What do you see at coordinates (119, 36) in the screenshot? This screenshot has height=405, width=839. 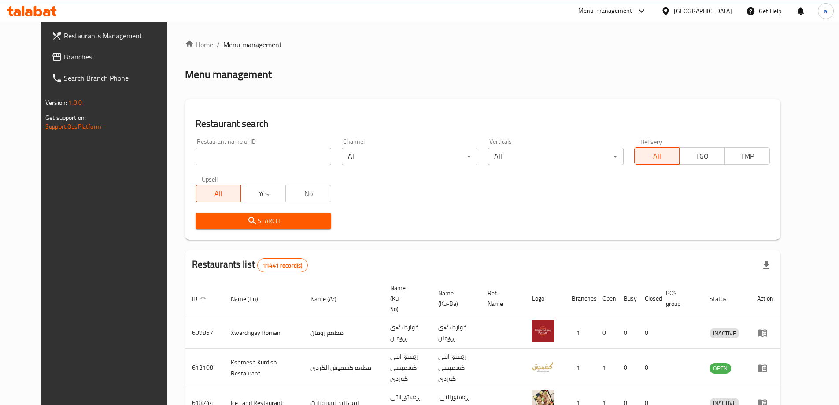 I see `span: Restaurants Management` at bounding box center [119, 36].